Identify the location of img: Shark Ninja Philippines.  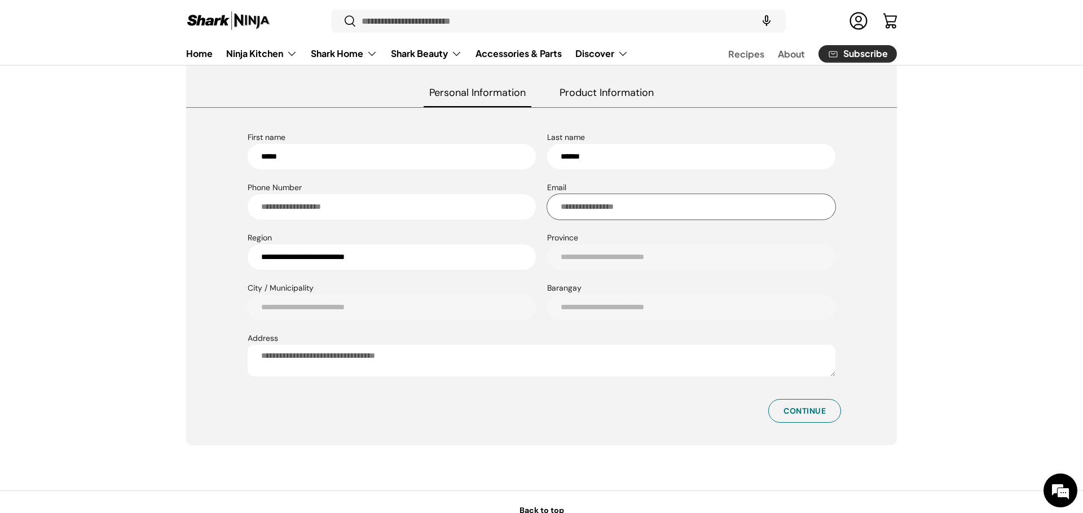
(228, 21).